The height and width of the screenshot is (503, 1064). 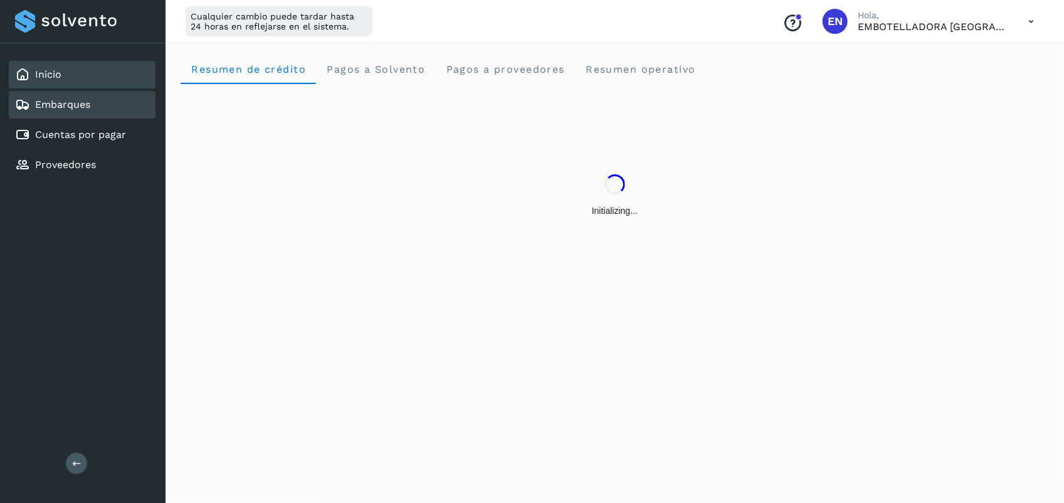 I want to click on div: Cualquier cambio puede tardar hasta 24 horas en reflejarse en el sistema., so click(x=279, y=21).